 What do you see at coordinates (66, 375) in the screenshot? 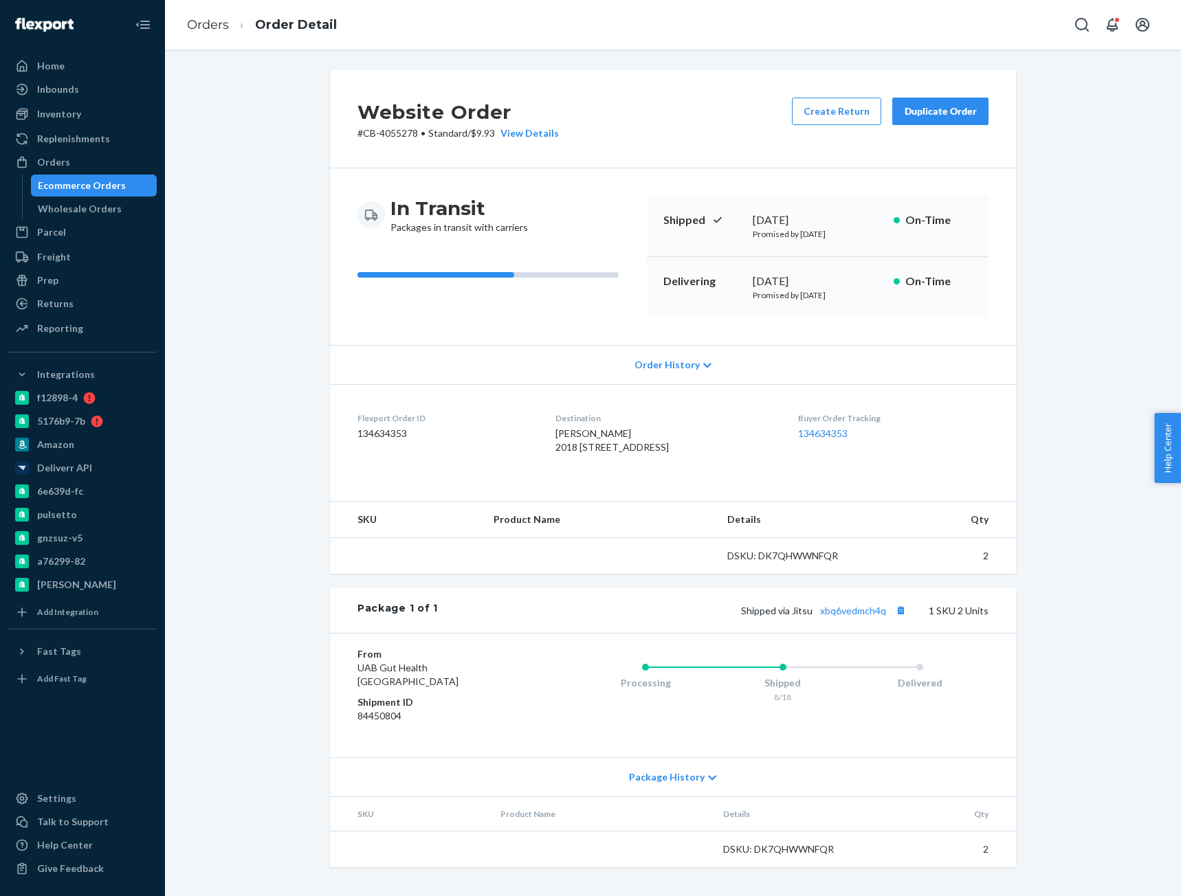
I see `div: Integrations` at bounding box center [66, 375].